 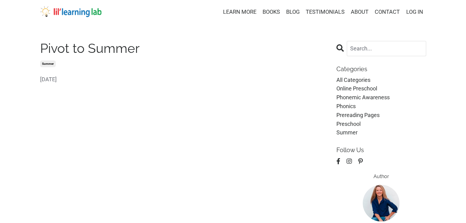 What do you see at coordinates (381, 89) in the screenshot?
I see `a: online preschool` at bounding box center [381, 89].